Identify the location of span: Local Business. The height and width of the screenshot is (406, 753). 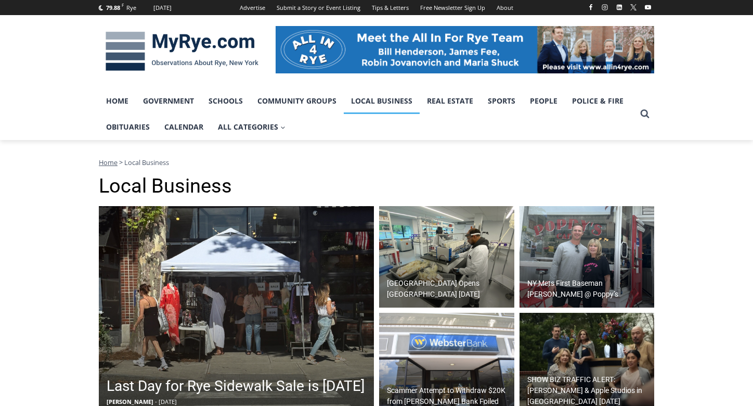
(147, 162).